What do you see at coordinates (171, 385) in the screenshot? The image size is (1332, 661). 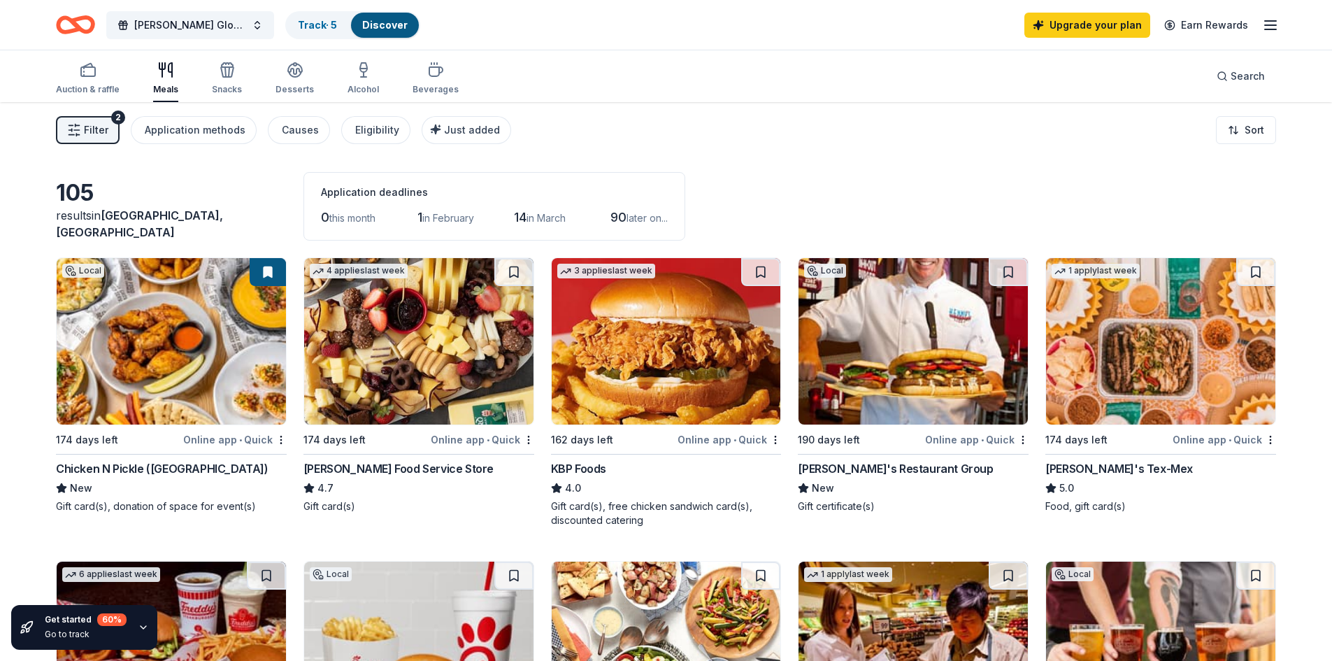 I see `a: Image for Chicken N Pickle (Grand Prairie)Local174 days leftOnline app•QuickChicken N Pickle ([GE...` at bounding box center [171, 385].